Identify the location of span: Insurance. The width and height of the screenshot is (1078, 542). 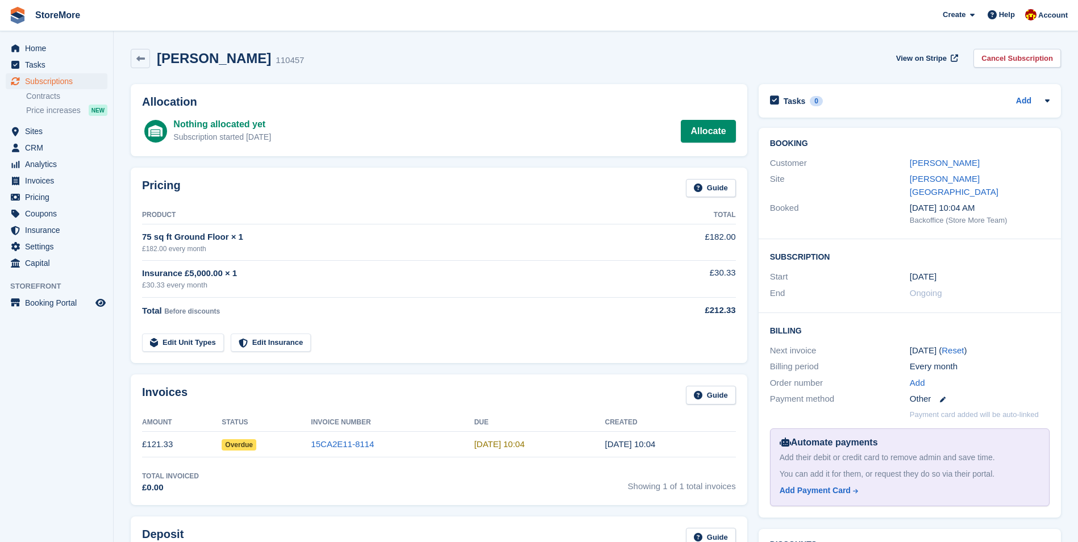
(59, 230).